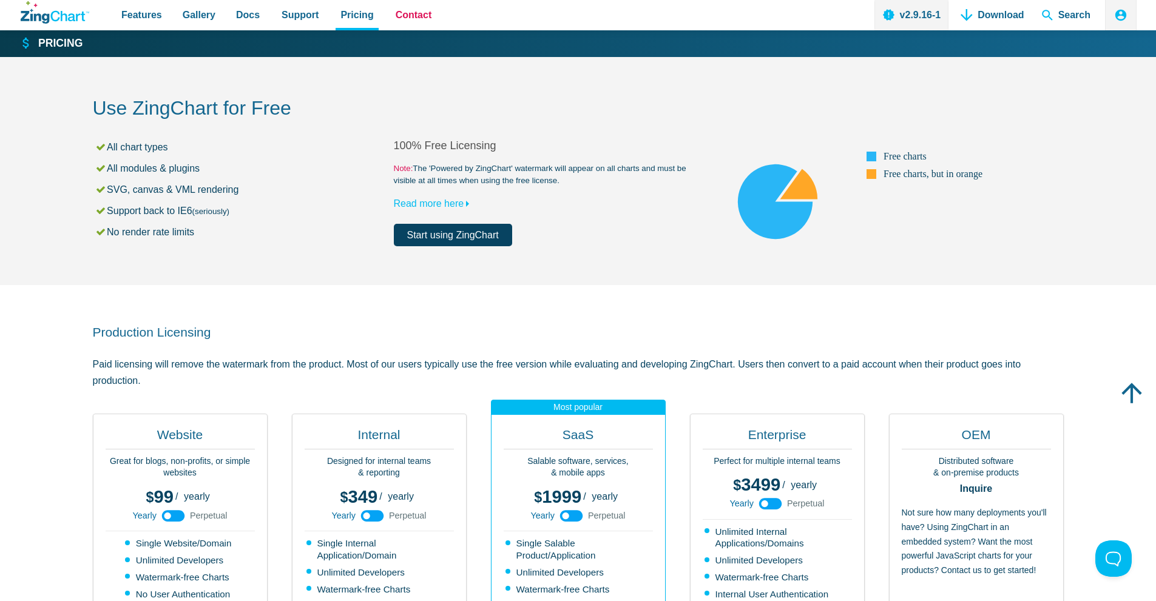 This screenshot has width=1156, height=601. I want to click on span: Gallery, so click(199, 15).